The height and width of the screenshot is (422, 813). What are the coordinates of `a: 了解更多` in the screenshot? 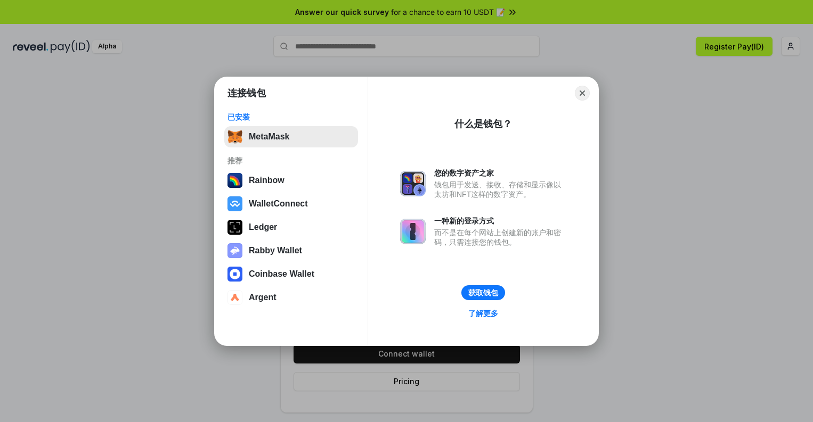 It's located at (483, 314).